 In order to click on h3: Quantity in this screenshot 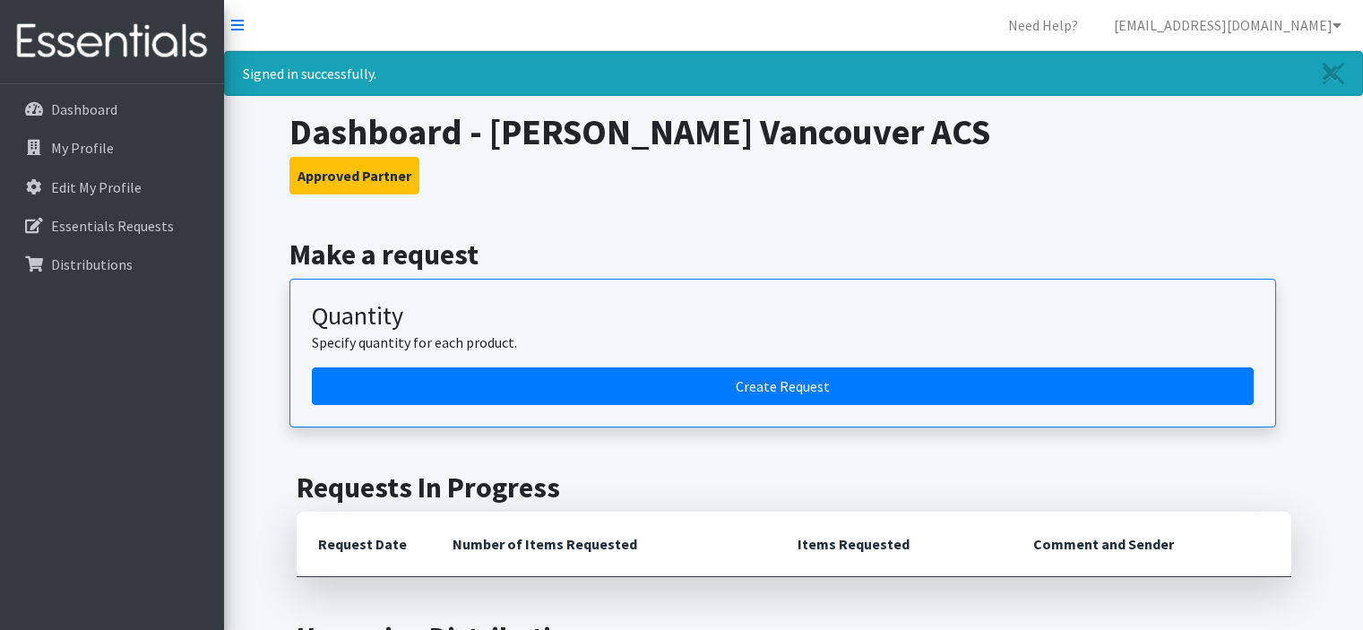, I will do `click(782, 316)`.